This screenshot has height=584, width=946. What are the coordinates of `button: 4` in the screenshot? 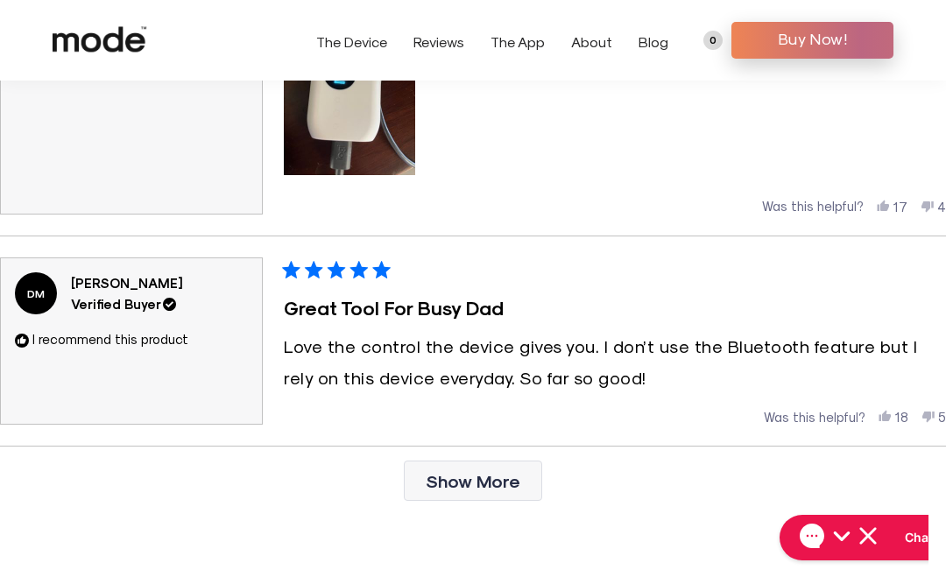 It's located at (933, 205).